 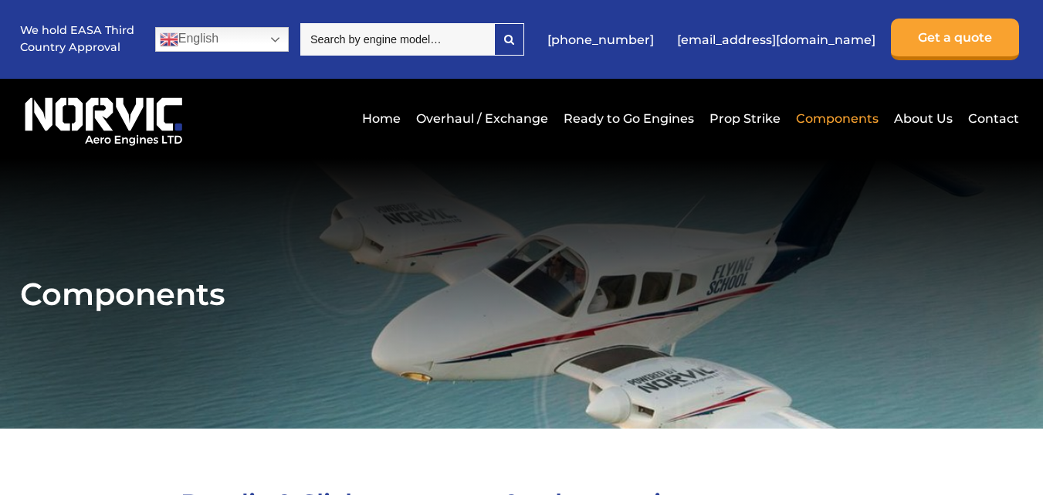 What do you see at coordinates (745, 118) in the screenshot?
I see `a: Prop Strike` at bounding box center [745, 118].